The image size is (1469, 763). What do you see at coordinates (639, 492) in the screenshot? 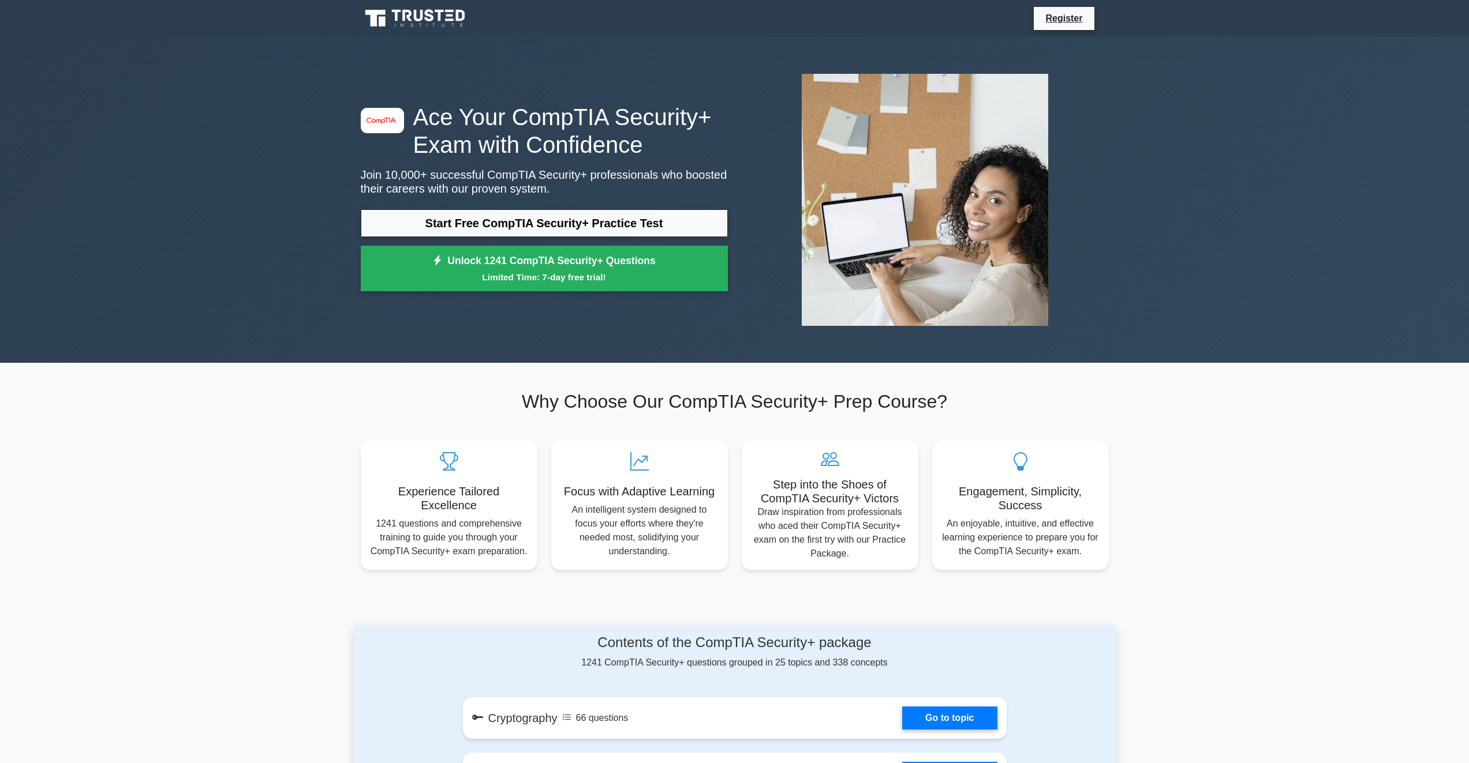
I see `h5: Focus with Adaptive Learning` at bounding box center [639, 492].